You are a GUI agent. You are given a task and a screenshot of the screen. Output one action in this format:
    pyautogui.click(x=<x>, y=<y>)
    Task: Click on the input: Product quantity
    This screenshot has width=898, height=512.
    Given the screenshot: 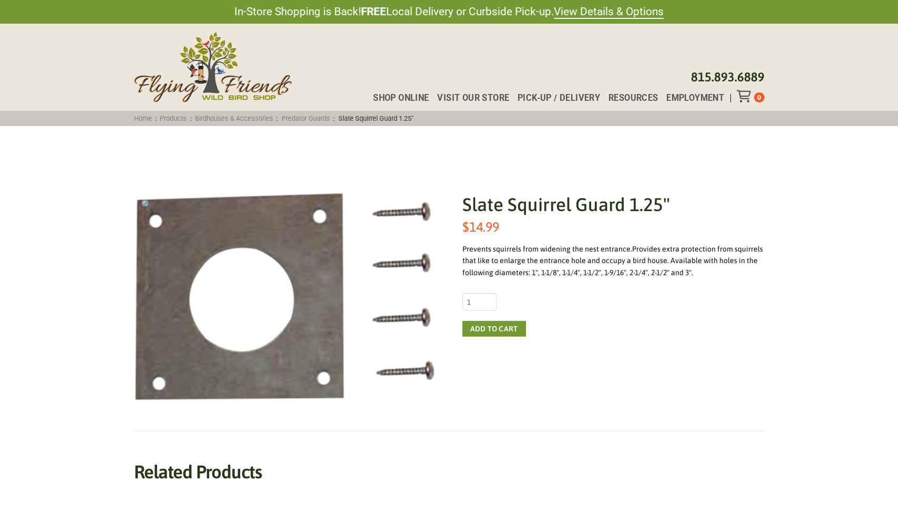 What is the action you would take?
    pyautogui.click(x=479, y=302)
    